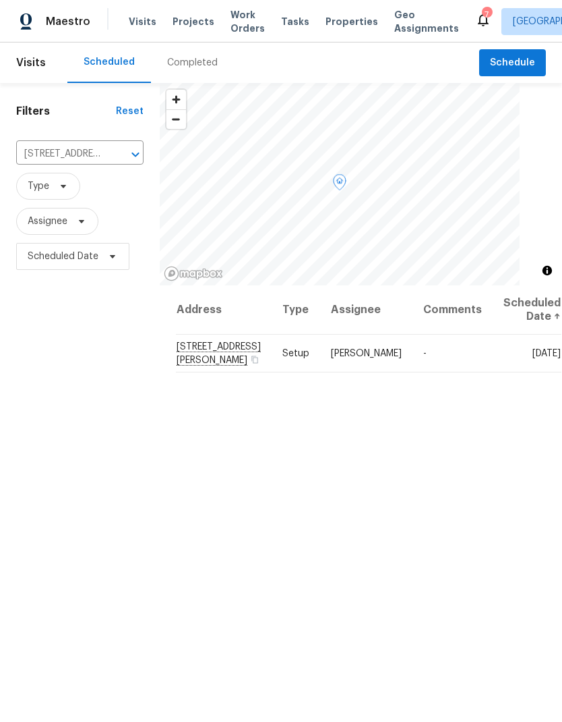  I want to click on button: Copy Address, so click(255, 359).